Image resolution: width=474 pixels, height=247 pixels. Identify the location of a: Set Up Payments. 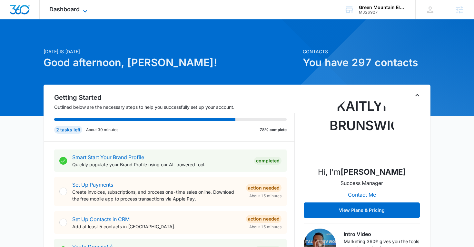
(93, 185).